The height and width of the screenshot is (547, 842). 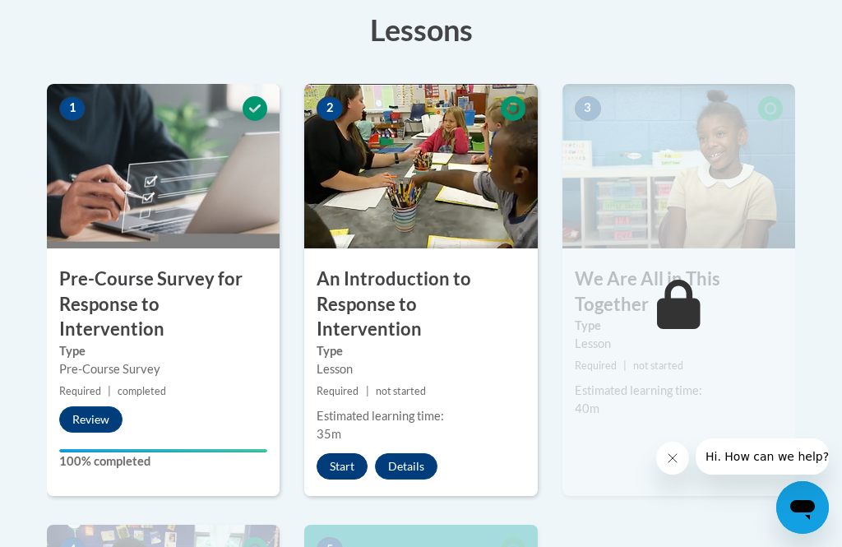 What do you see at coordinates (329, 433) in the screenshot?
I see `span: 35m` at bounding box center [329, 433].